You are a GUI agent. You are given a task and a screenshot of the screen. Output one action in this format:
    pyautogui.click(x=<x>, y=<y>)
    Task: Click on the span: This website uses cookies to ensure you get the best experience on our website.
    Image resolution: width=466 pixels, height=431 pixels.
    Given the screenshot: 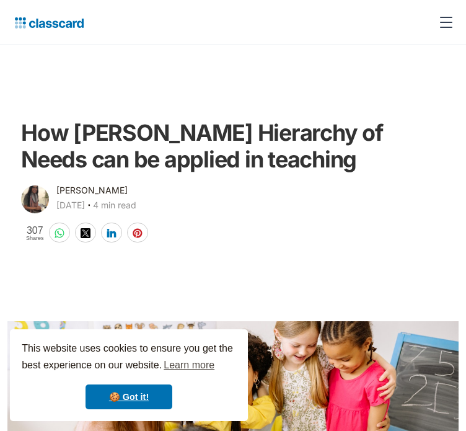 What is the action you would take?
    pyautogui.click(x=129, y=358)
    